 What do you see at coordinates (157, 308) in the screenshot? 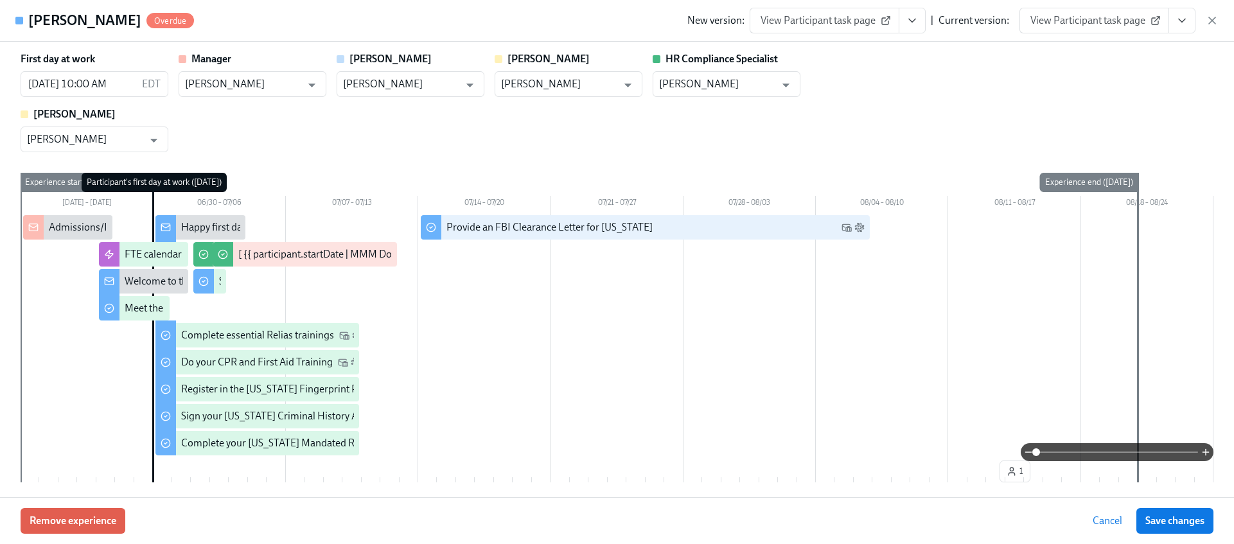
I see `div: Meet the team!` at bounding box center [157, 308].